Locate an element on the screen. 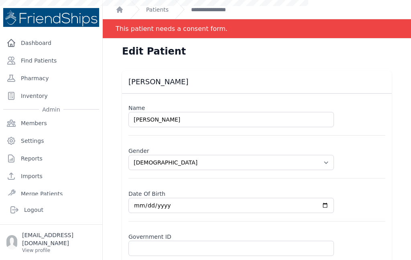 Image resolution: width=411 pixels, height=260 pixels. div: Notification is located at coordinates (257, 29).